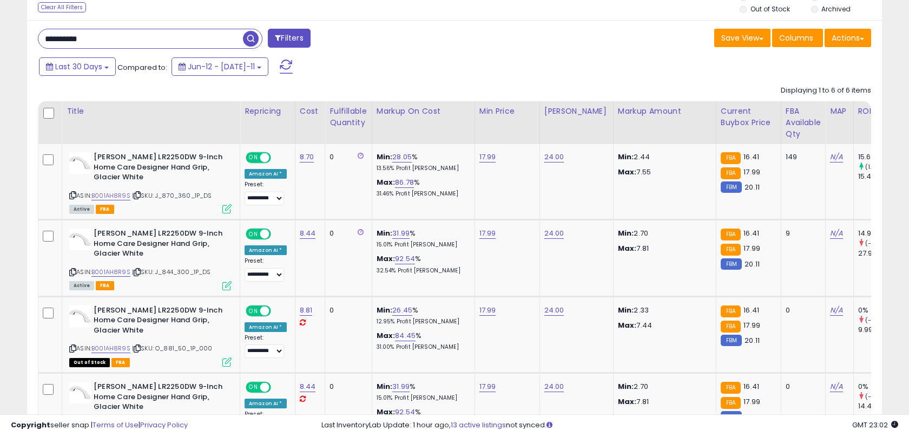  I want to click on div: ROI, so click(878, 111).